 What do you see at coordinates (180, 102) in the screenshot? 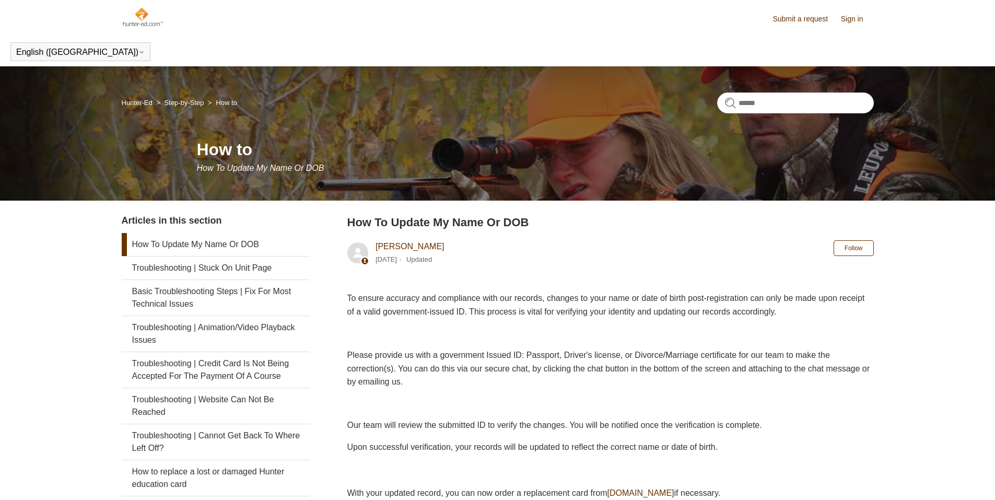
I see `li: Step-by-Step` at bounding box center [180, 102].